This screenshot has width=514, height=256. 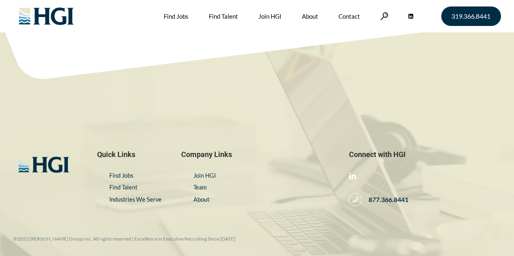 I want to click on a: About, so click(x=201, y=200).